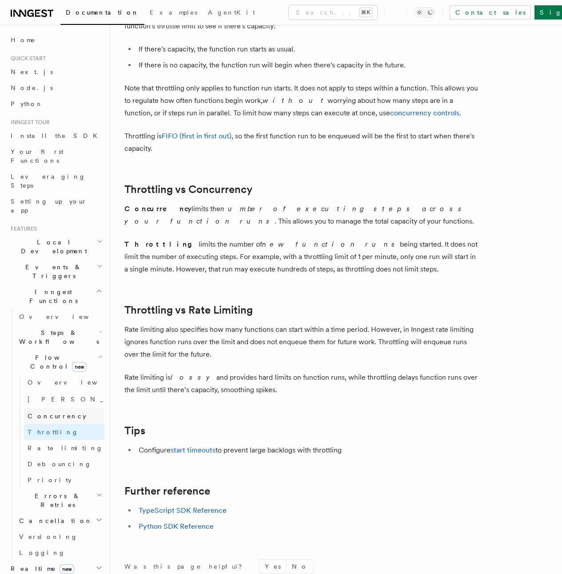 The height and width of the screenshot is (574, 562). I want to click on span: Node.js, so click(32, 88).